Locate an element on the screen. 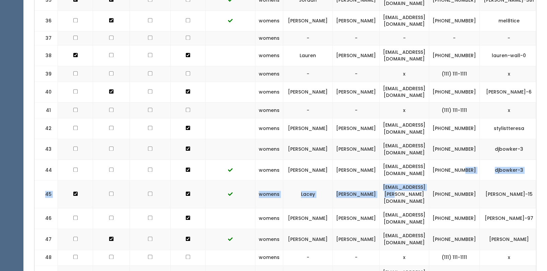  td: Lauren is located at coordinates (308, 56).